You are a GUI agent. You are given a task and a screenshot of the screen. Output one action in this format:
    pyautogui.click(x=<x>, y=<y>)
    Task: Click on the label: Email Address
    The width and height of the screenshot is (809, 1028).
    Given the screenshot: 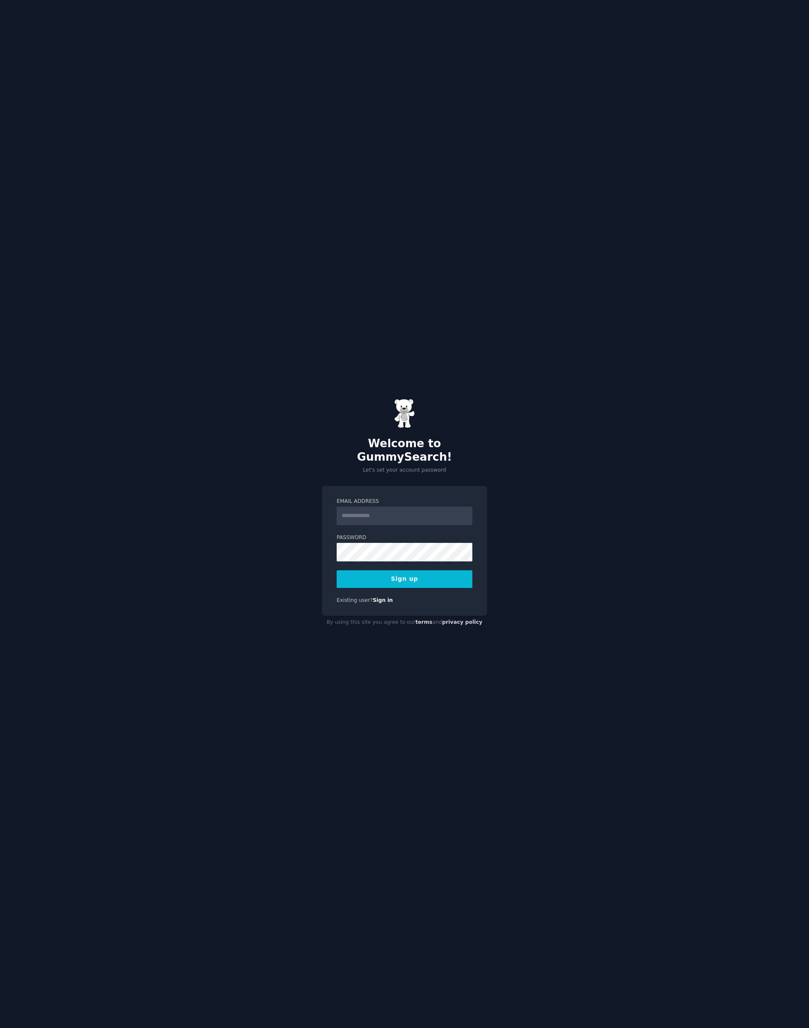 What is the action you would take?
    pyautogui.click(x=405, y=501)
    